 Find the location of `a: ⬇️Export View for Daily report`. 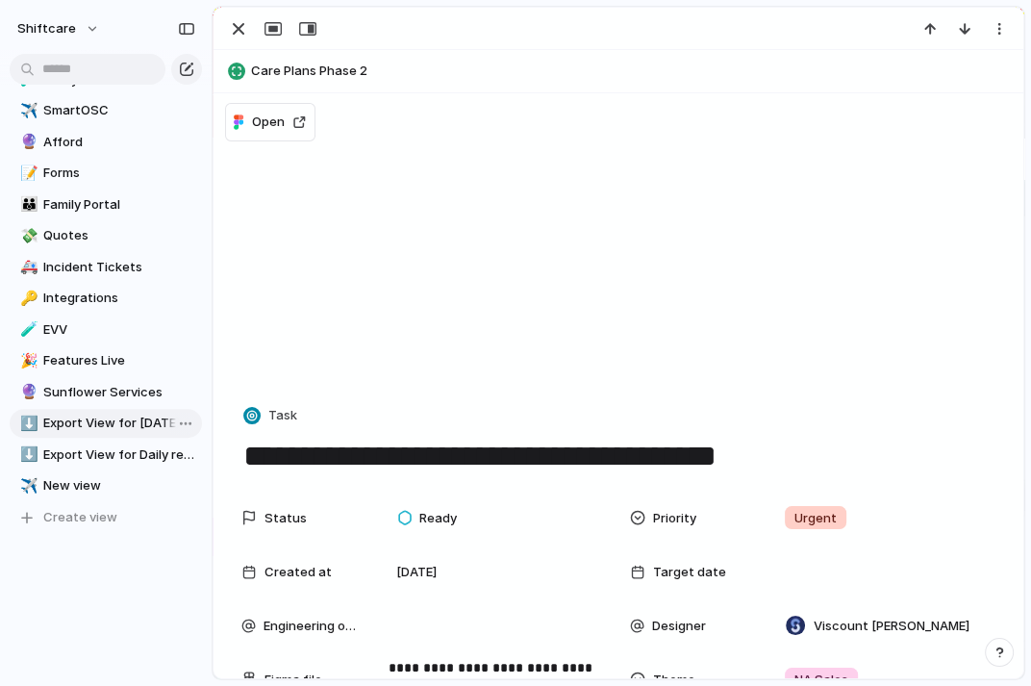

a: ⬇️Export View for Daily report is located at coordinates (106, 455).